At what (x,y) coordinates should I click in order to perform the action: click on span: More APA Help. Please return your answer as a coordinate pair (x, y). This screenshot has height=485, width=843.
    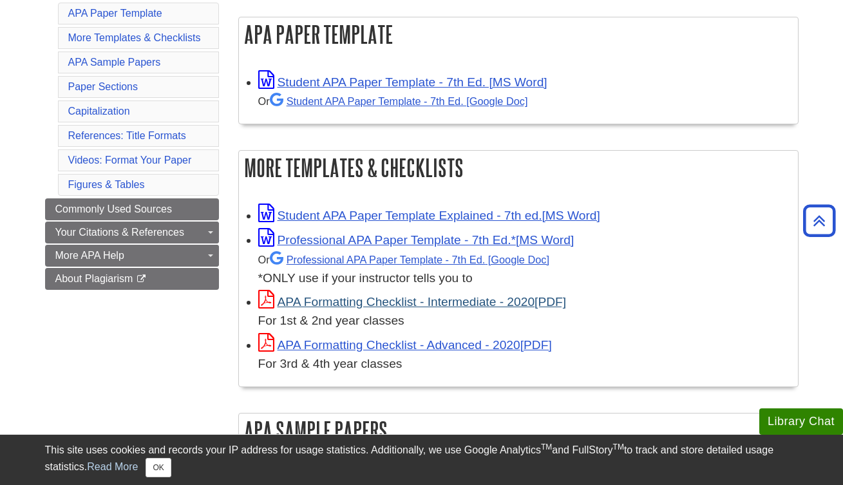
    Looking at the image, I should click on (90, 255).